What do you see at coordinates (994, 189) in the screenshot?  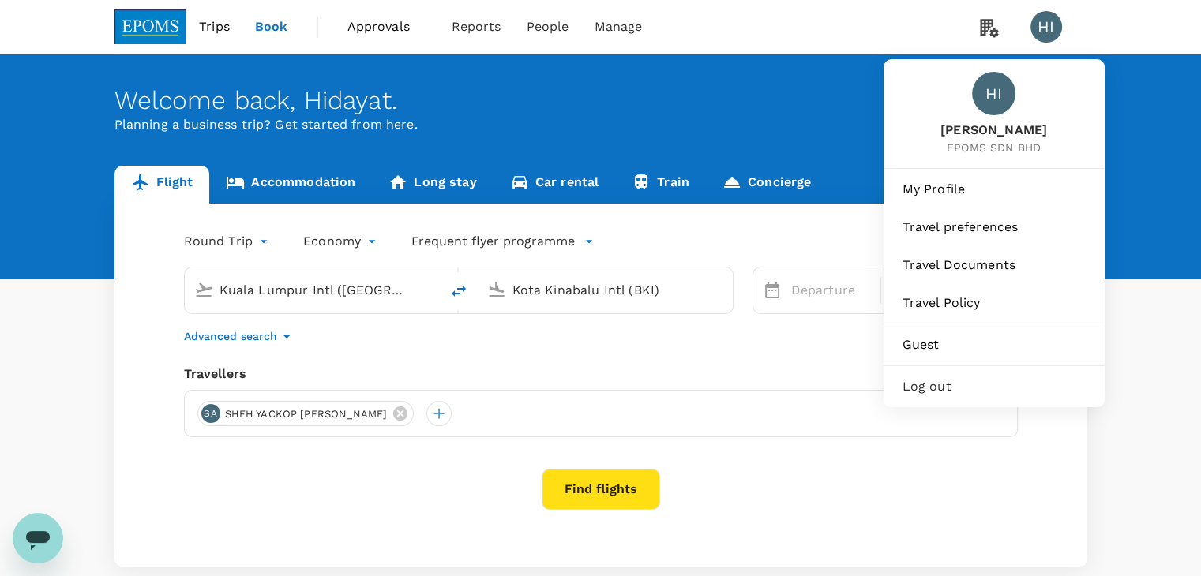 I see `span: My Profile` at bounding box center [994, 189].